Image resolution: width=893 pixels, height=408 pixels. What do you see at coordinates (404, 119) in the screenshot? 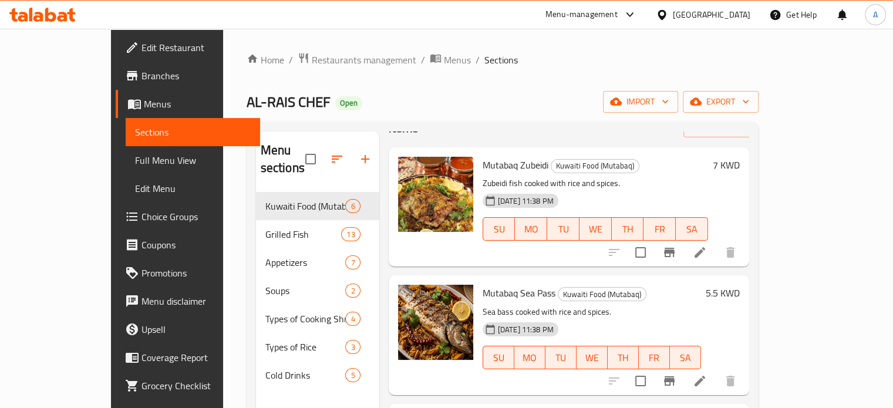
I see `h2: Menu items` at bounding box center [404, 119].